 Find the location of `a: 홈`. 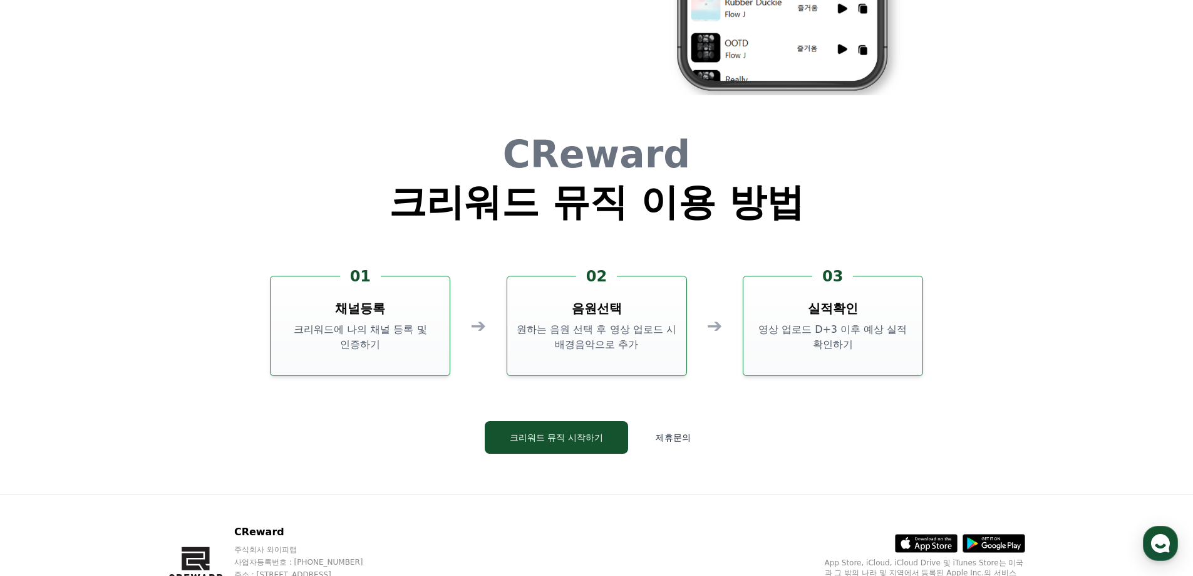

a: 홈 is located at coordinates (43, 413).